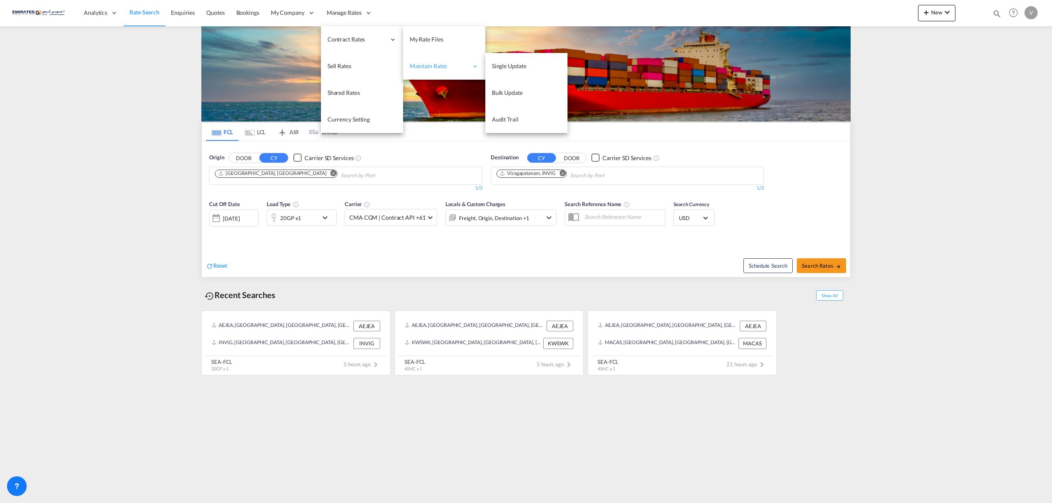 The height and width of the screenshot is (503, 1052). Describe the element at coordinates (282, 130) in the screenshot. I see `md-icon: icon-airplane` at that location.